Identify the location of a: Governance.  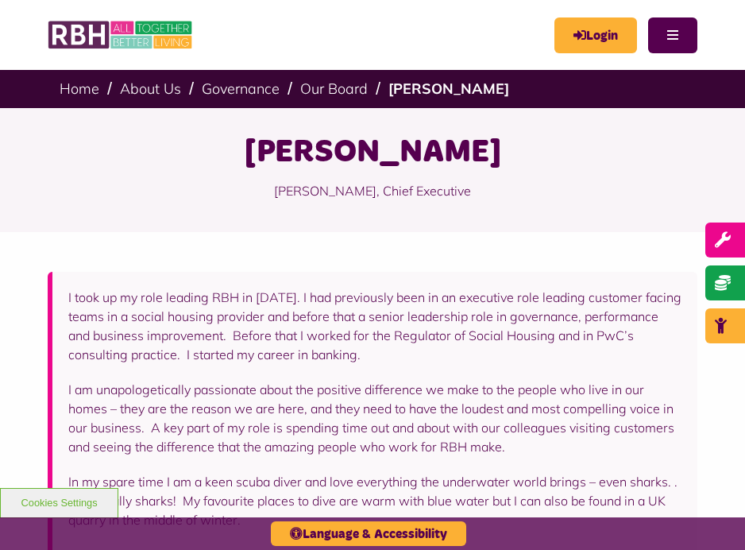
(241, 88).